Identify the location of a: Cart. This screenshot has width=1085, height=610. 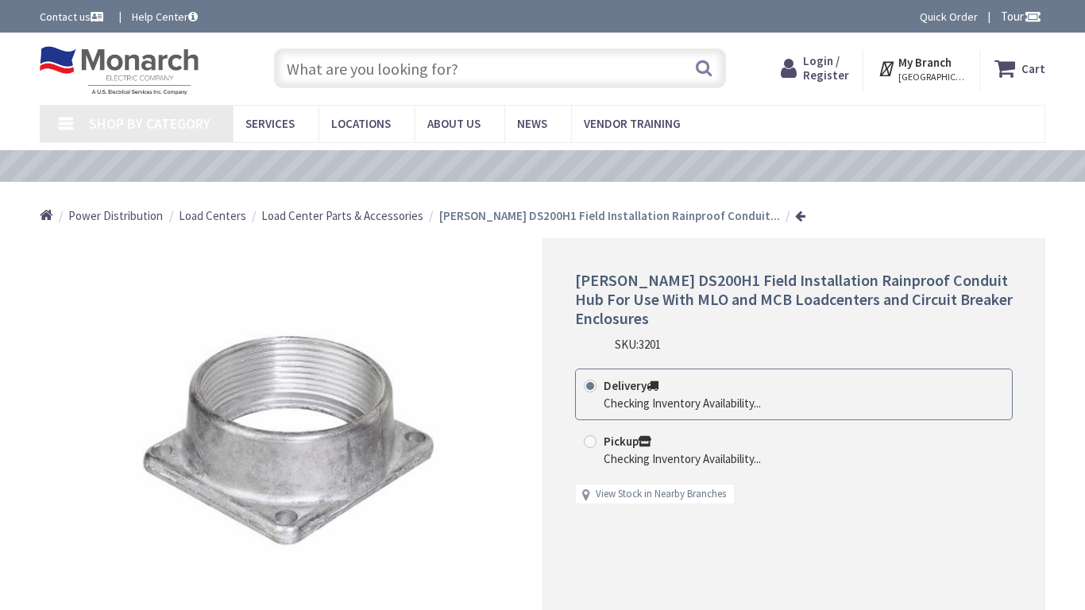
(1020, 68).